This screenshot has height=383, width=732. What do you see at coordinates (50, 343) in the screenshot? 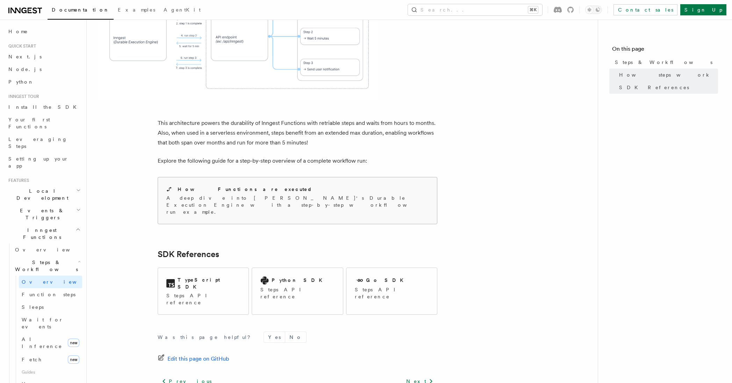
I see `a: AI Inferencenew` at bounding box center [50, 343].